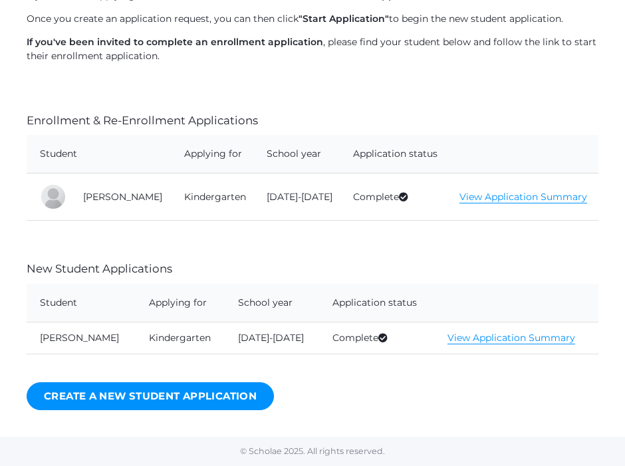  Describe the element at coordinates (53, 197) in the screenshot. I see `div: Teddy Dahlstrom` at that location.